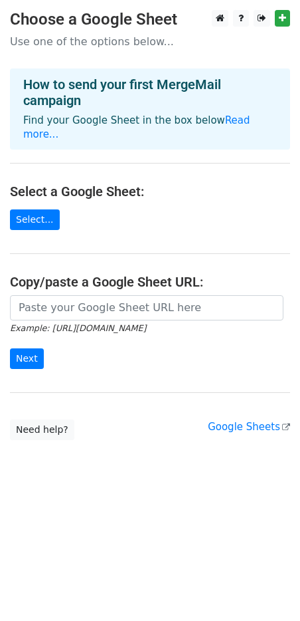  What do you see at coordinates (137, 127) in the screenshot?
I see `a: Read more...` at bounding box center [137, 127].